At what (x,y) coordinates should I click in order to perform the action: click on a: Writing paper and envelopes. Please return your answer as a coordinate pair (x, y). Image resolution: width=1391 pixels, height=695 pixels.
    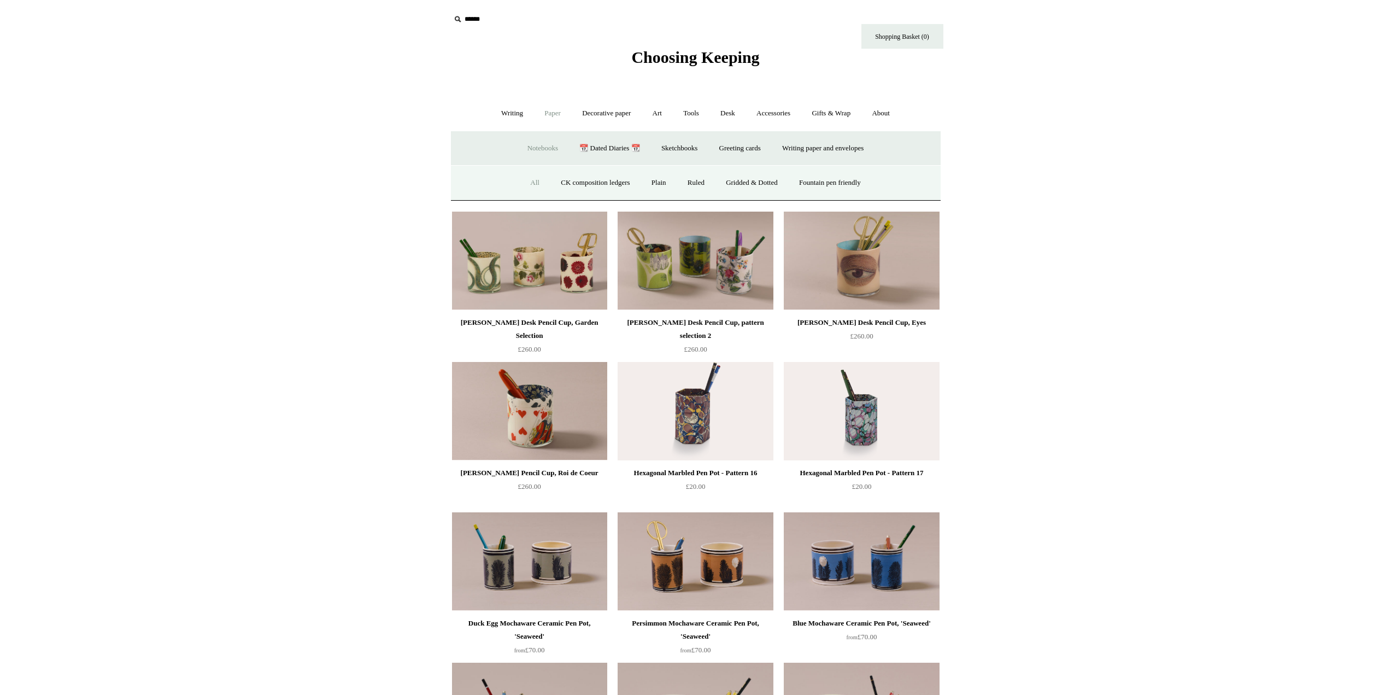
    Looking at the image, I should click on (822, 148).